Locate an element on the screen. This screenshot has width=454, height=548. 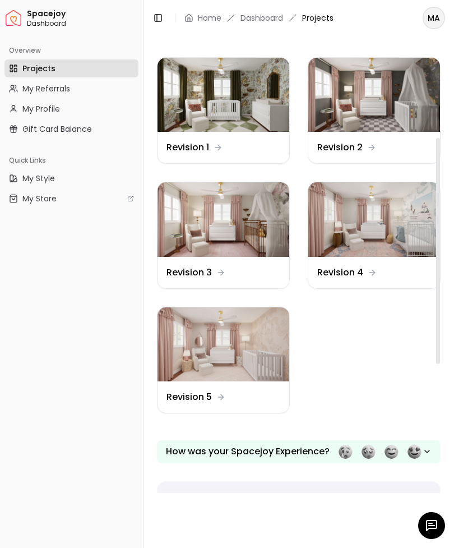
a: Revision 2Revision 2 is located at coordinates (374, 111).